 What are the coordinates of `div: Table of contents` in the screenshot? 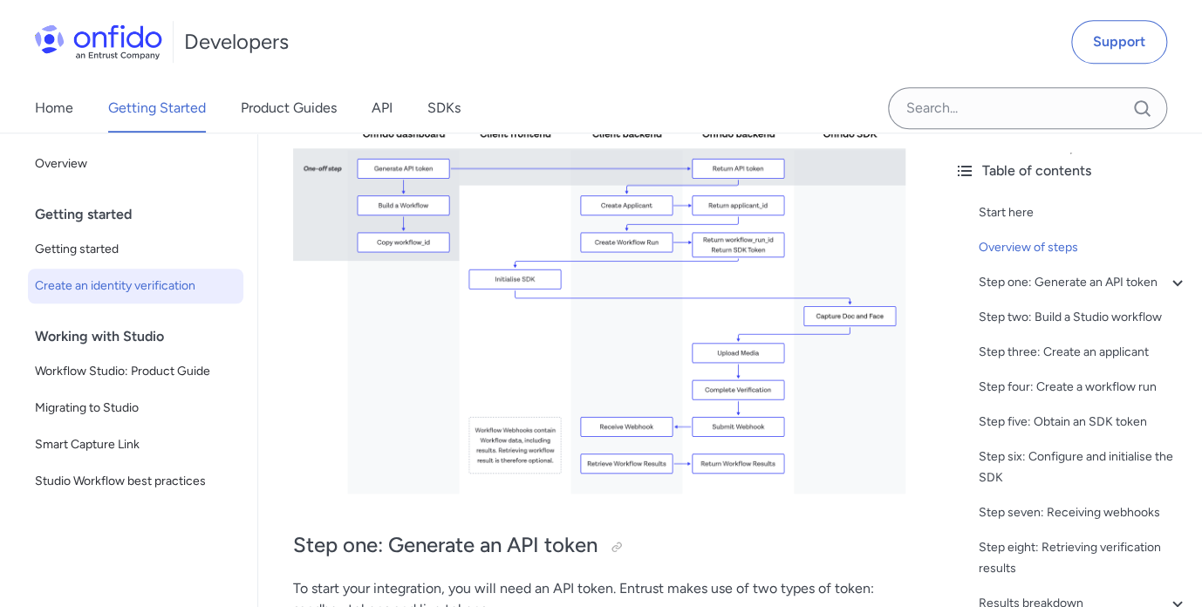 It's located at (1071, 171).